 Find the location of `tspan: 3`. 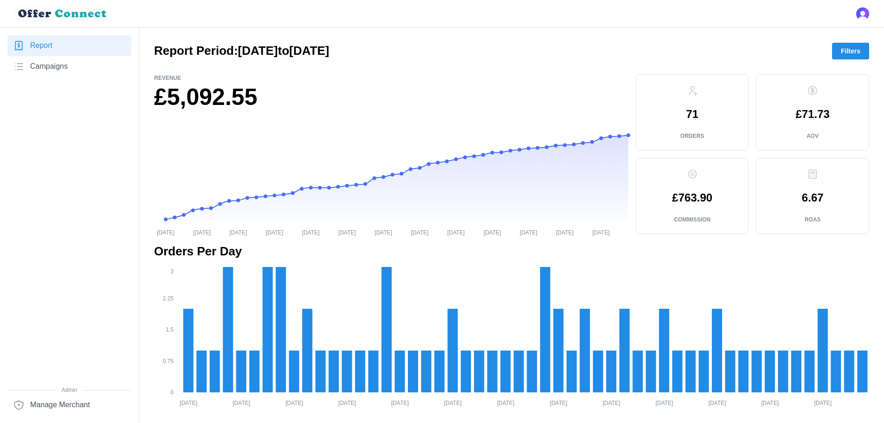

tspan: 3 is located at coordinates (172, 271).